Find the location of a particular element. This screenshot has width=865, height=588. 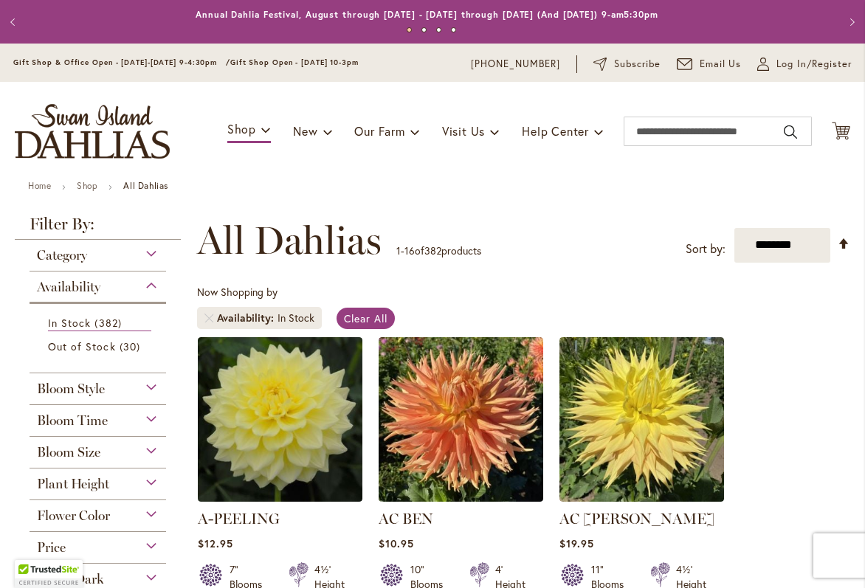

label: Sort by: is located at coordinates (706, 249).